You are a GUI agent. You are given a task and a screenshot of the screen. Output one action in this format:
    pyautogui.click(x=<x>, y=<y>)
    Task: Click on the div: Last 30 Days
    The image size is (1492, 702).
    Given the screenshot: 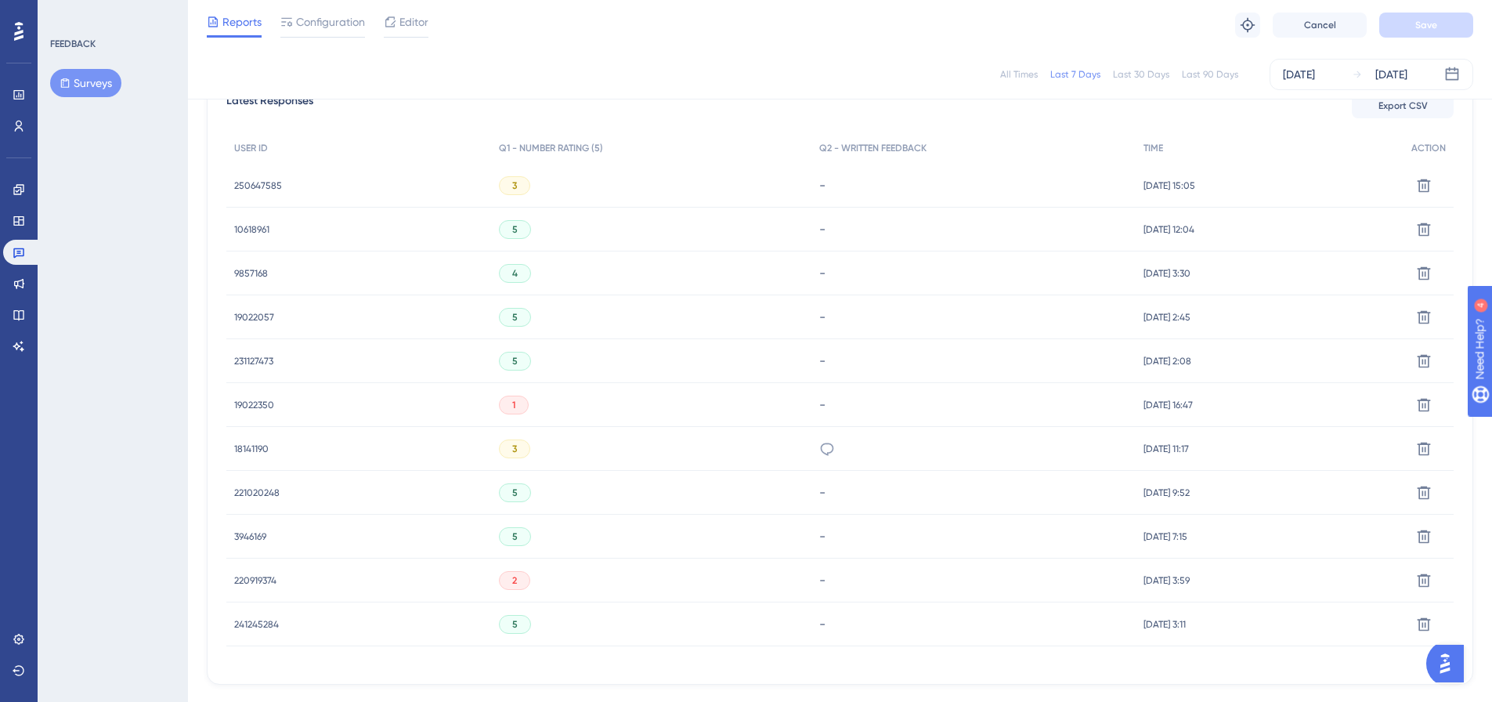 What is the action you would take?
    pyautogui.click(x=1141, y=74)
    